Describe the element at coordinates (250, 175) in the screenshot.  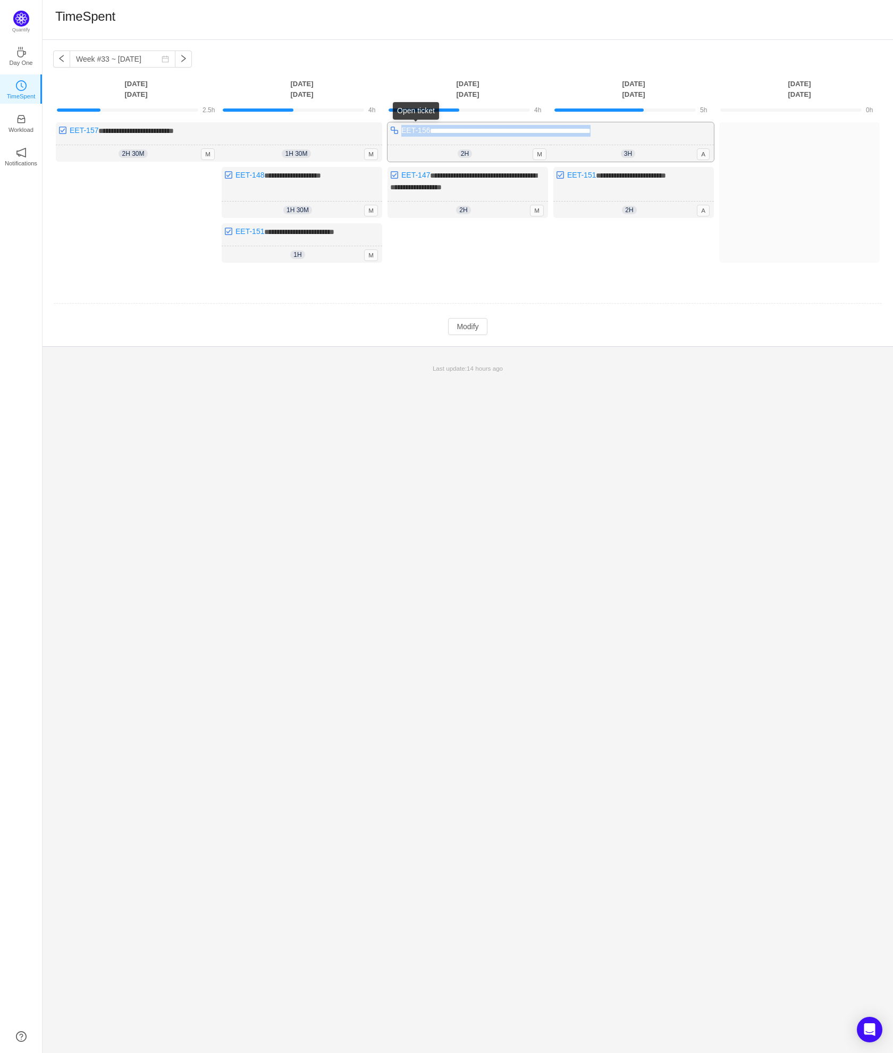
I see `a: EET-148` at that location.